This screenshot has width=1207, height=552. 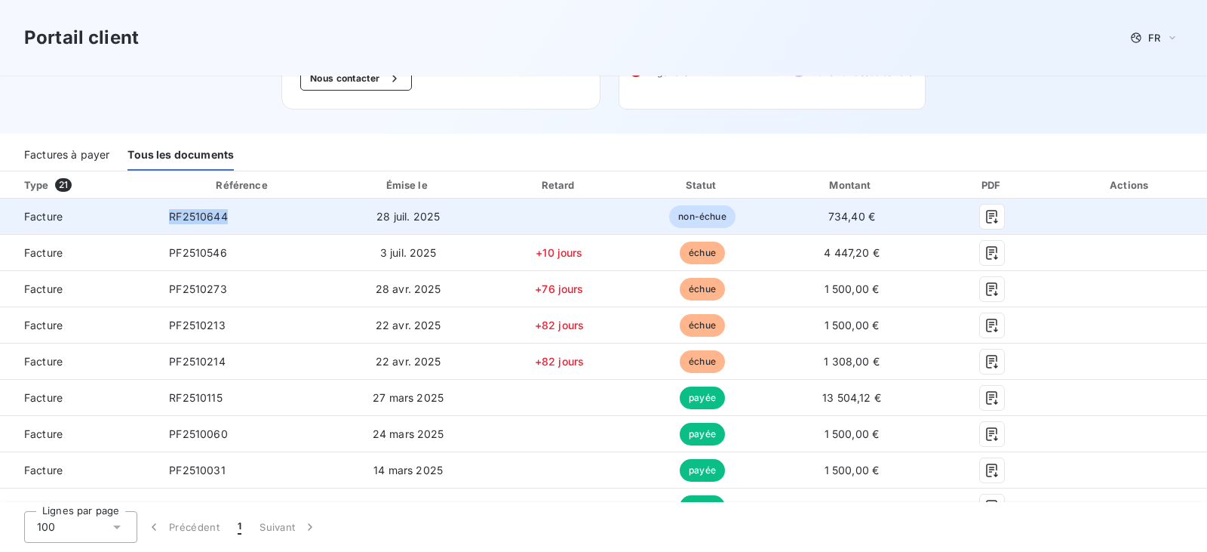 What do you see at coordinates (198, 506) in the screenshot?
I see `span: PF2509750` at bounding box center [198, 506].